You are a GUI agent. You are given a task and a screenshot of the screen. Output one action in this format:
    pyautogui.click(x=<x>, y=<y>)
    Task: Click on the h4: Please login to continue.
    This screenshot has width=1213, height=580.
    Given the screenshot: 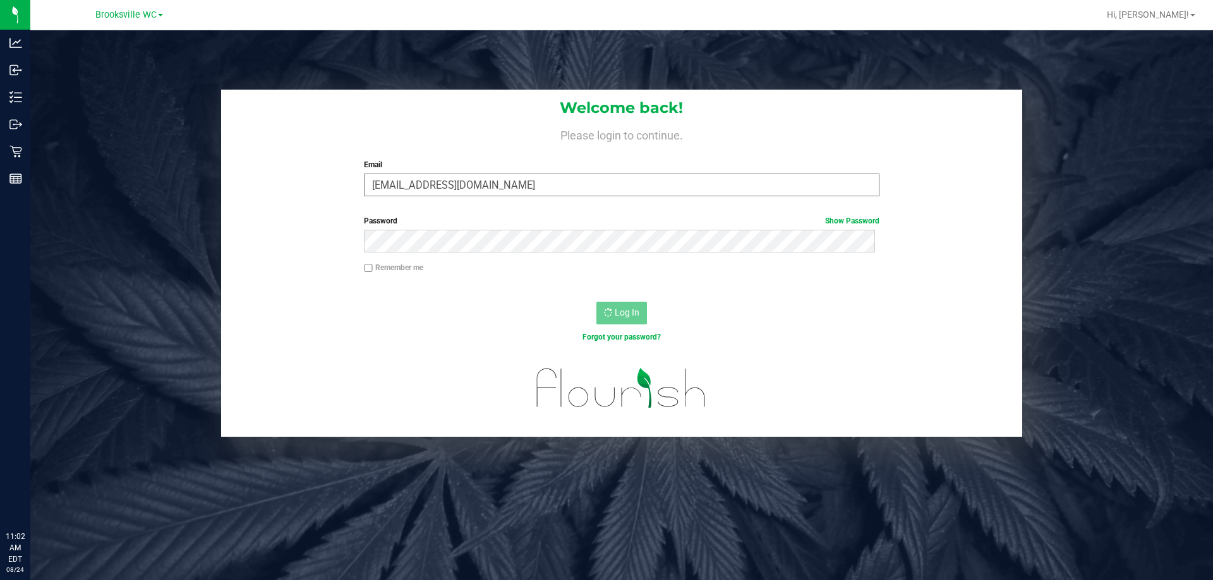 What is the action you would take?
    pyautogui.click(x=621, y=134)
    